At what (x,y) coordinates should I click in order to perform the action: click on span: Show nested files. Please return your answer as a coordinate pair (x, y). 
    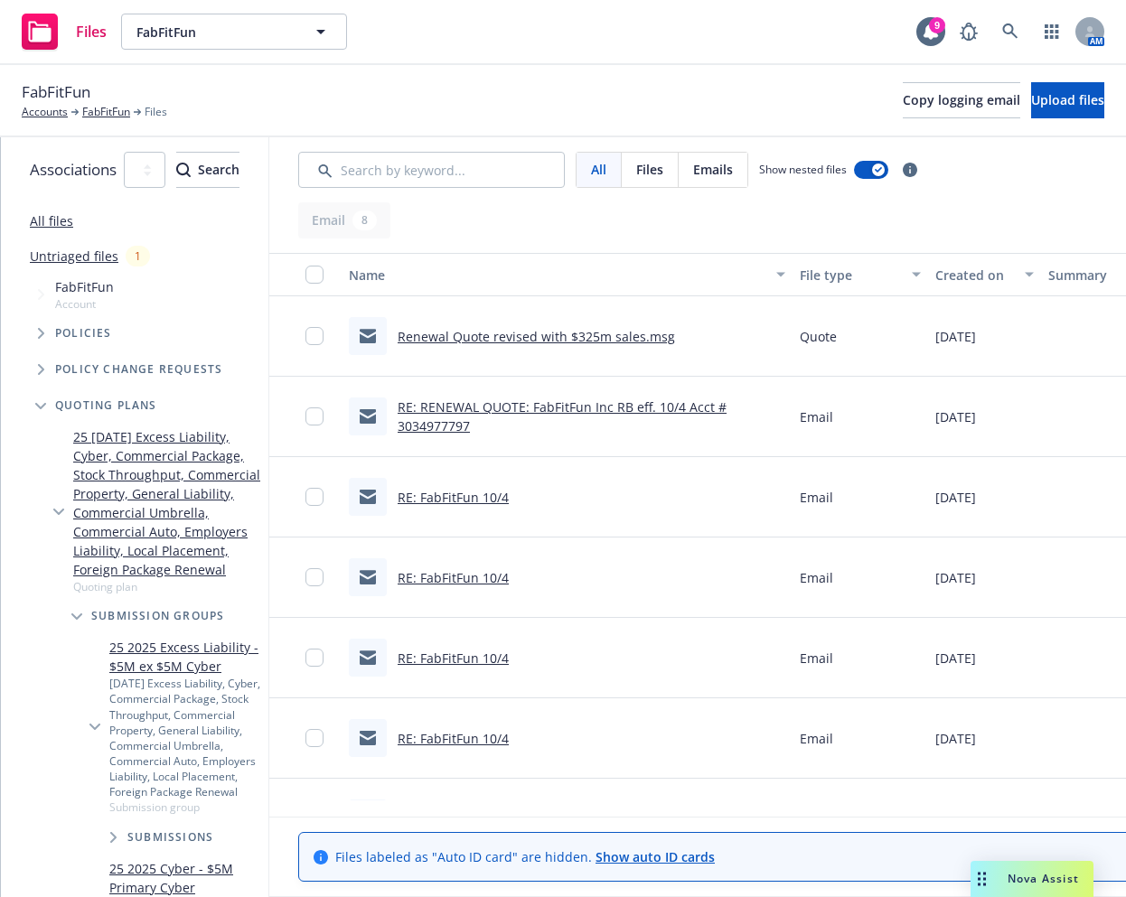
    Looking at the image, I should click on (802, 169).